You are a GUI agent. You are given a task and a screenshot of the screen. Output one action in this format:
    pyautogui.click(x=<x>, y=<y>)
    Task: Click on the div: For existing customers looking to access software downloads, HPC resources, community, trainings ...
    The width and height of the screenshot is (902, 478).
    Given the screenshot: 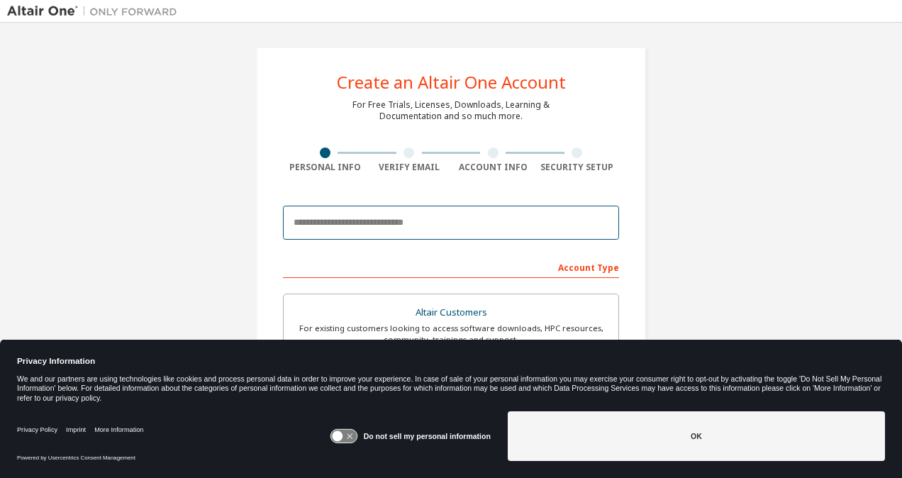 What is the action you would take?
    pyautogui.click(x=451, y=334)
    